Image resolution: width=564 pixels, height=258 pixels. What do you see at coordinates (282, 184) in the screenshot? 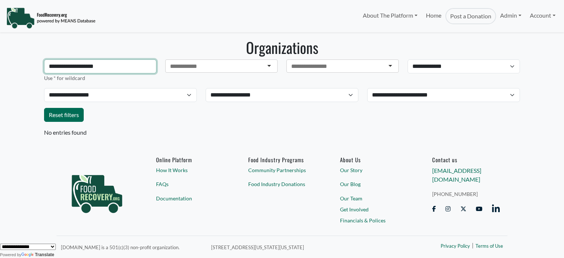
I see `a: Food Industry Donations` at bounding box center [282, 184].